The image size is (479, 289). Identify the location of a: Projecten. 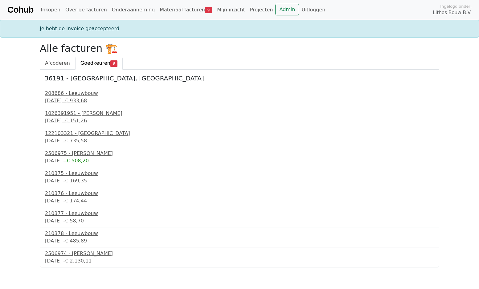
(261, 10).